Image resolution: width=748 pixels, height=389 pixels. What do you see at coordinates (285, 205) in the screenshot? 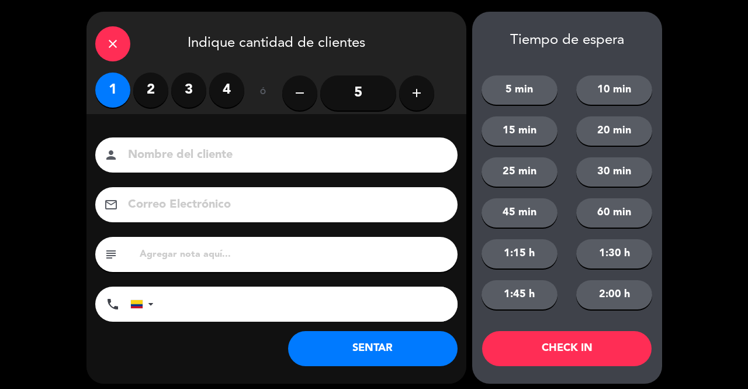
I see `input: Correo Electrónico` at bounding box center [285, 205].